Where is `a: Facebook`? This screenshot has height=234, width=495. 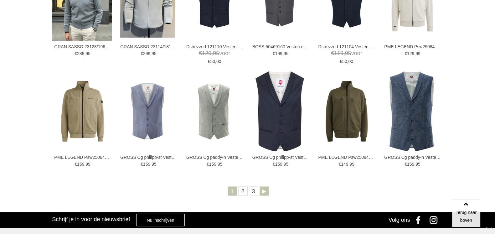 a: Facebook is located at coordinates (420, 220).